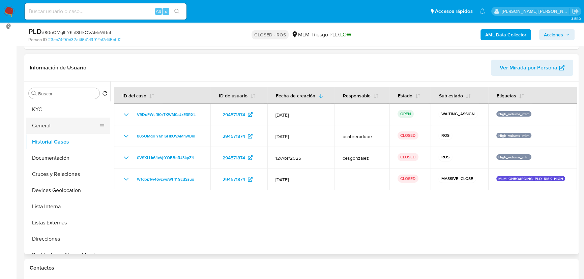  Describe the element at coordinates (302, 268) in the screenshot. I see `h1: Contactos` at that location.